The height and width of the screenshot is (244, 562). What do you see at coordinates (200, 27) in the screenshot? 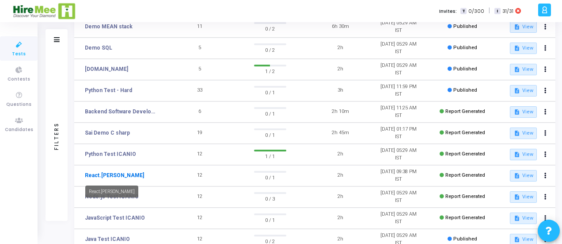
I see `td: 11` at bounding box center [200, 27].